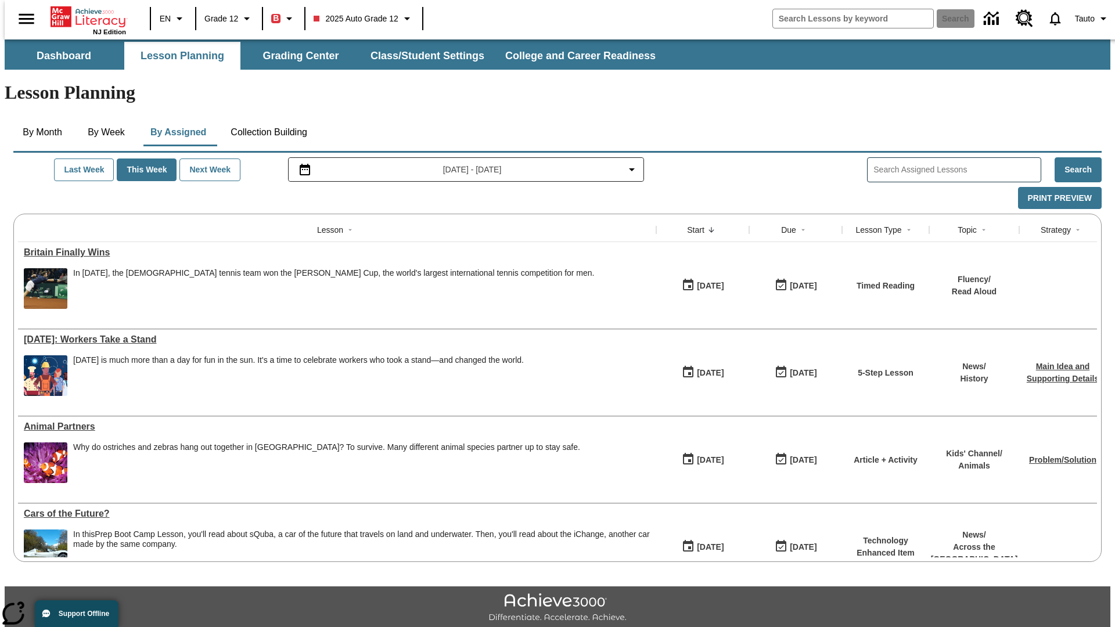  I want to click on div: Lesson Type, so click(878, 230).